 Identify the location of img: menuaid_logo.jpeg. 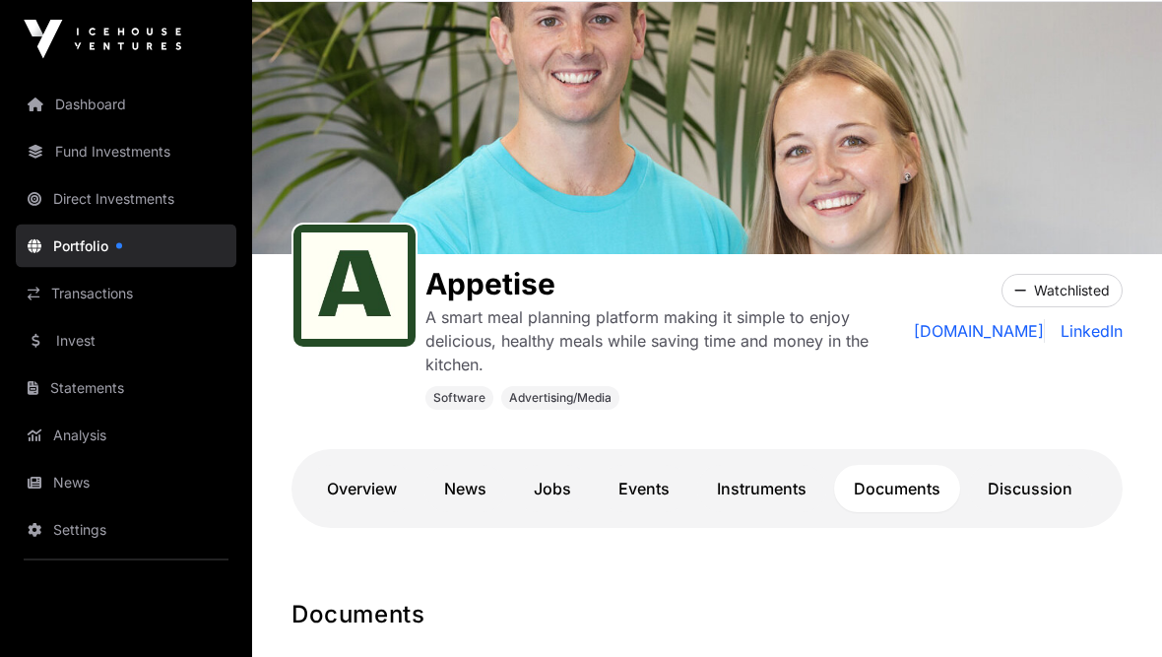
(354, 286).